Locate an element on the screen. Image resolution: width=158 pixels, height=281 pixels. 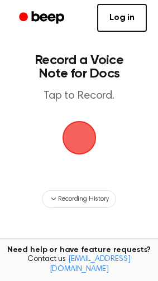
span: Contact us is located at coordinates (79, 265).